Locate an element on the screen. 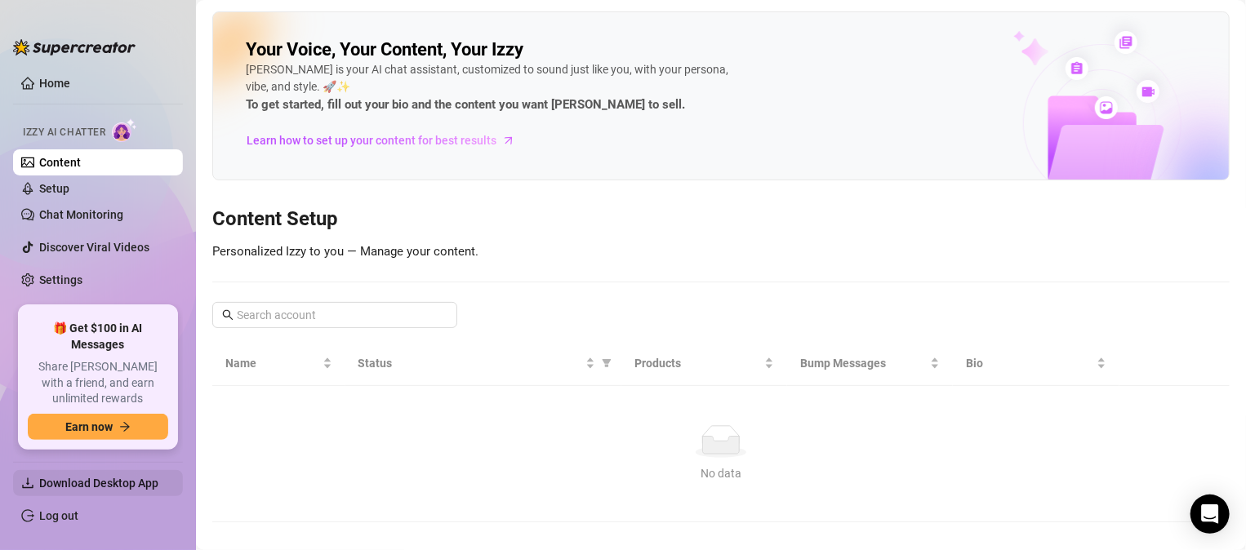 The width and height of the screenshot is (1246, 550). th: Products is located at coordinates (704, 363).